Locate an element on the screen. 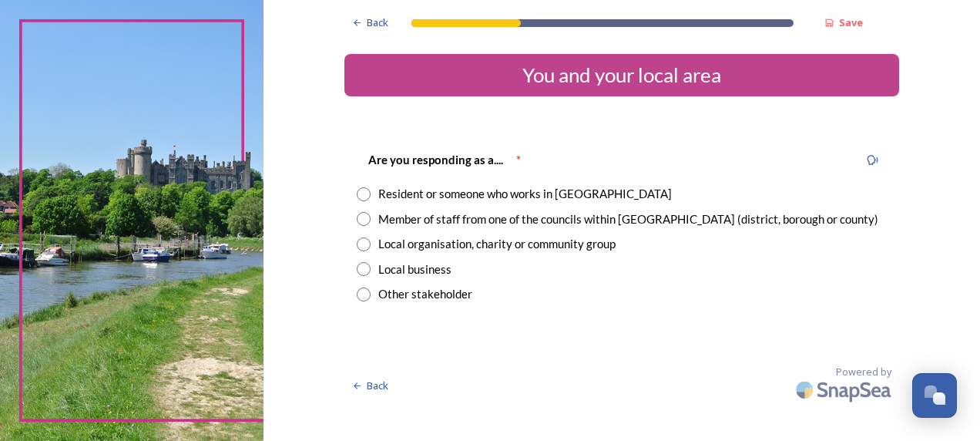  div: Local business is located at coordinates (414, 269).